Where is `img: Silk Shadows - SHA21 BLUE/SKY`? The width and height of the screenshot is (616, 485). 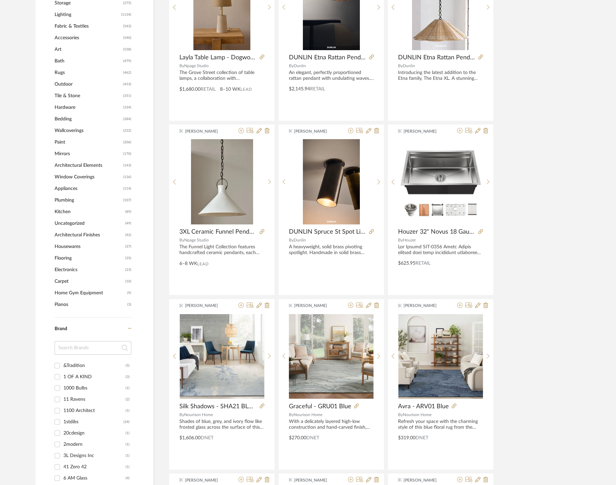
img: Silk Shadows - SHA21 BLUE/SKY is located at coordinates (222, 356).